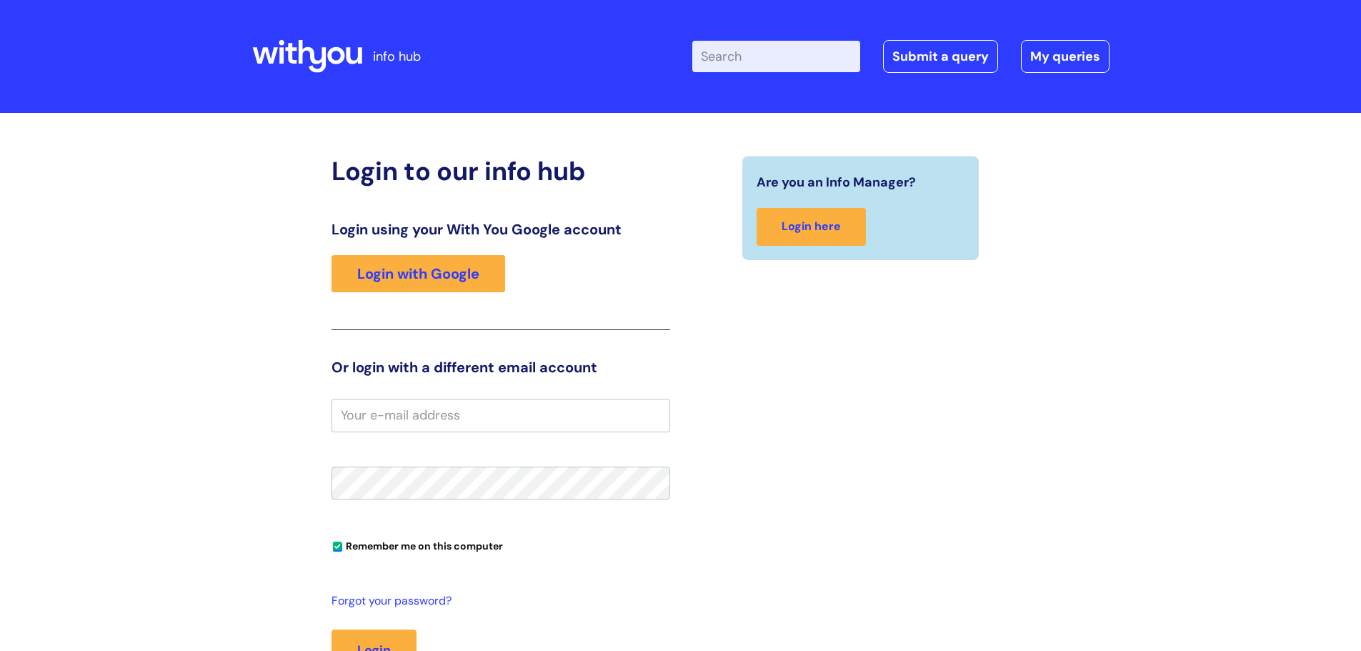  What do you see at coordinates (501, 367) in the screenshot?
I see `h3: Or login with a different email account` at bounding box center [501, 367].